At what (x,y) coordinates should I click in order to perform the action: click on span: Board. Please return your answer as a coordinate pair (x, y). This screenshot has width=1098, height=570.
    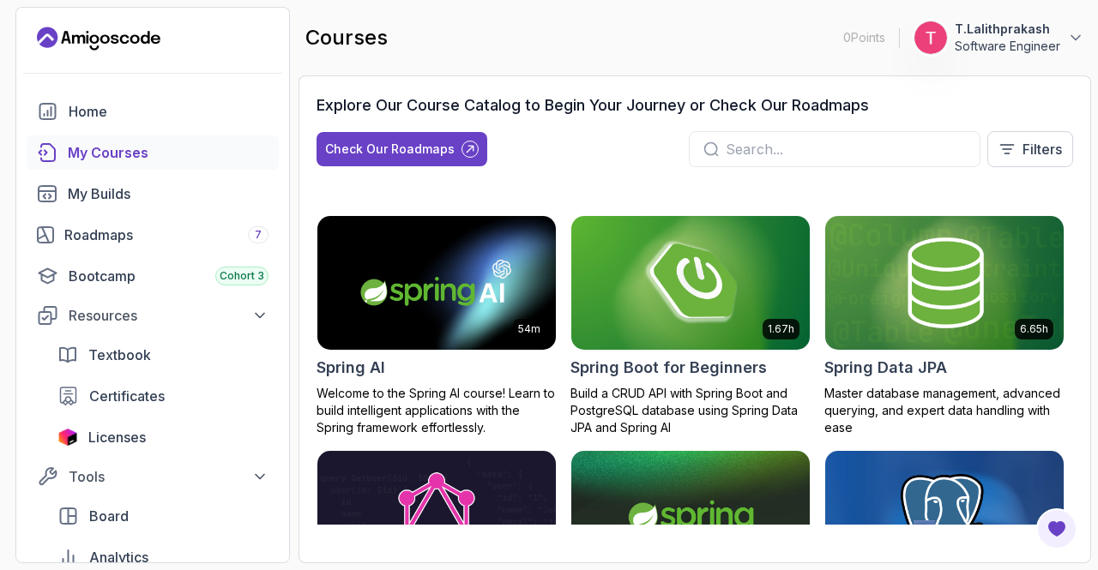
    Looking at the image, I should click on (109, 516).